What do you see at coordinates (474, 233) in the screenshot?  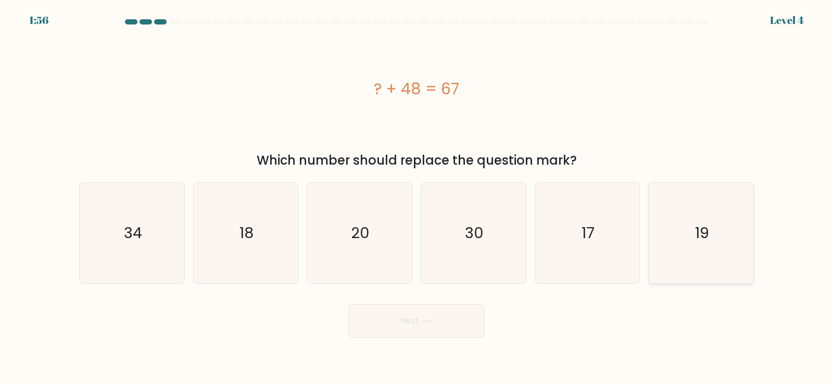 I see `text: 30` at bounding box center [474, 233].